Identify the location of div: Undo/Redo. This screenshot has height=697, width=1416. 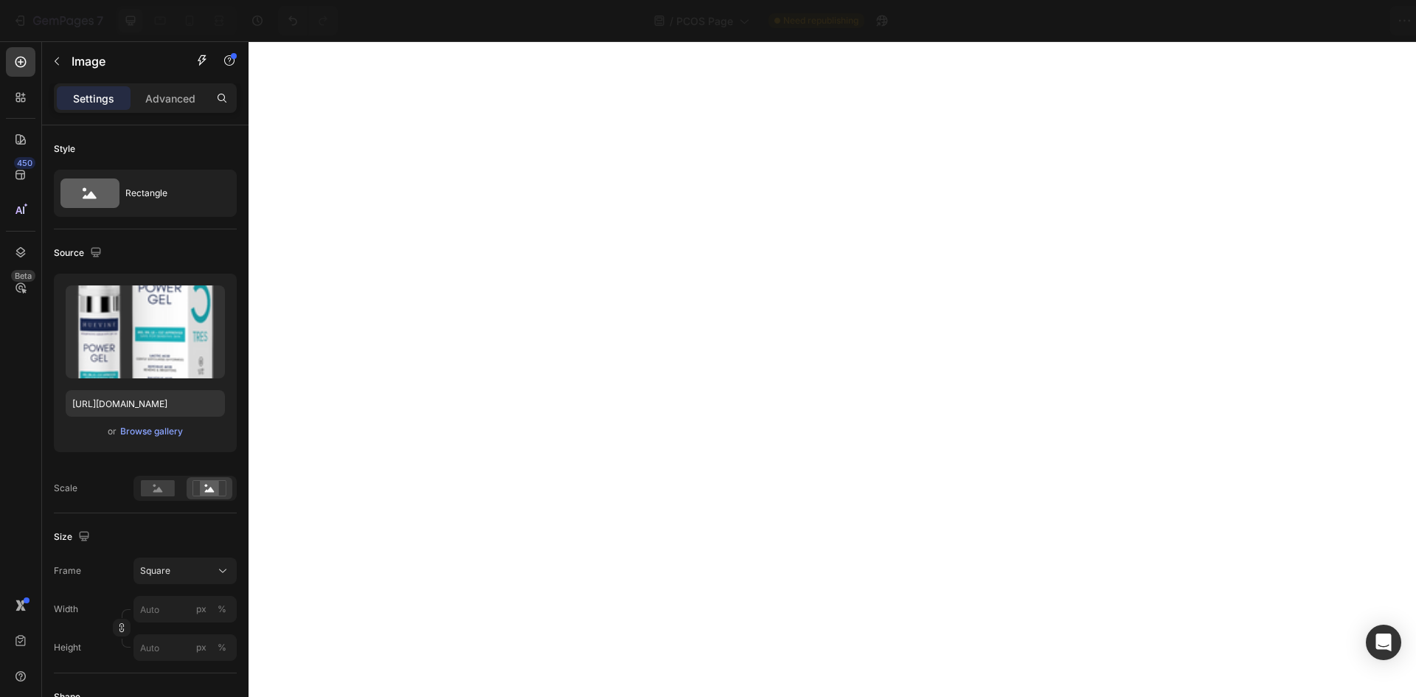
(308, 21).